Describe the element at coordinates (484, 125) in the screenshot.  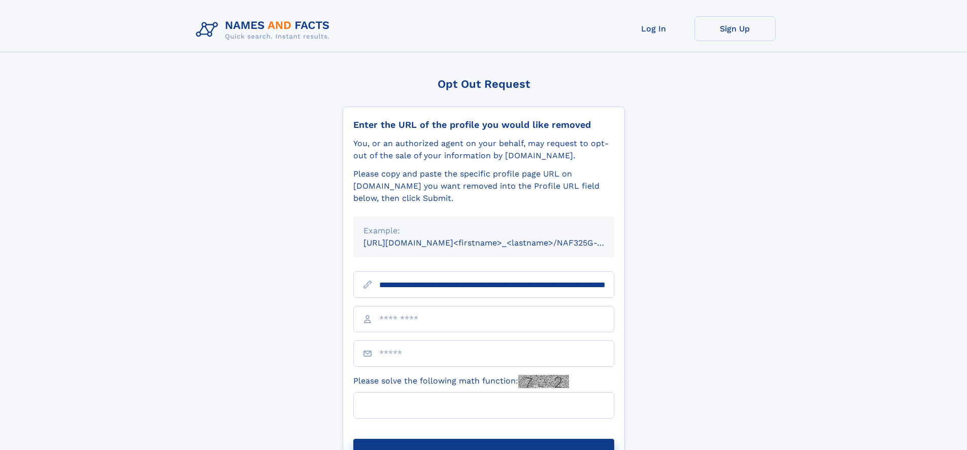
I see `div: Enter the URL of the profile you would like removed` at that location.